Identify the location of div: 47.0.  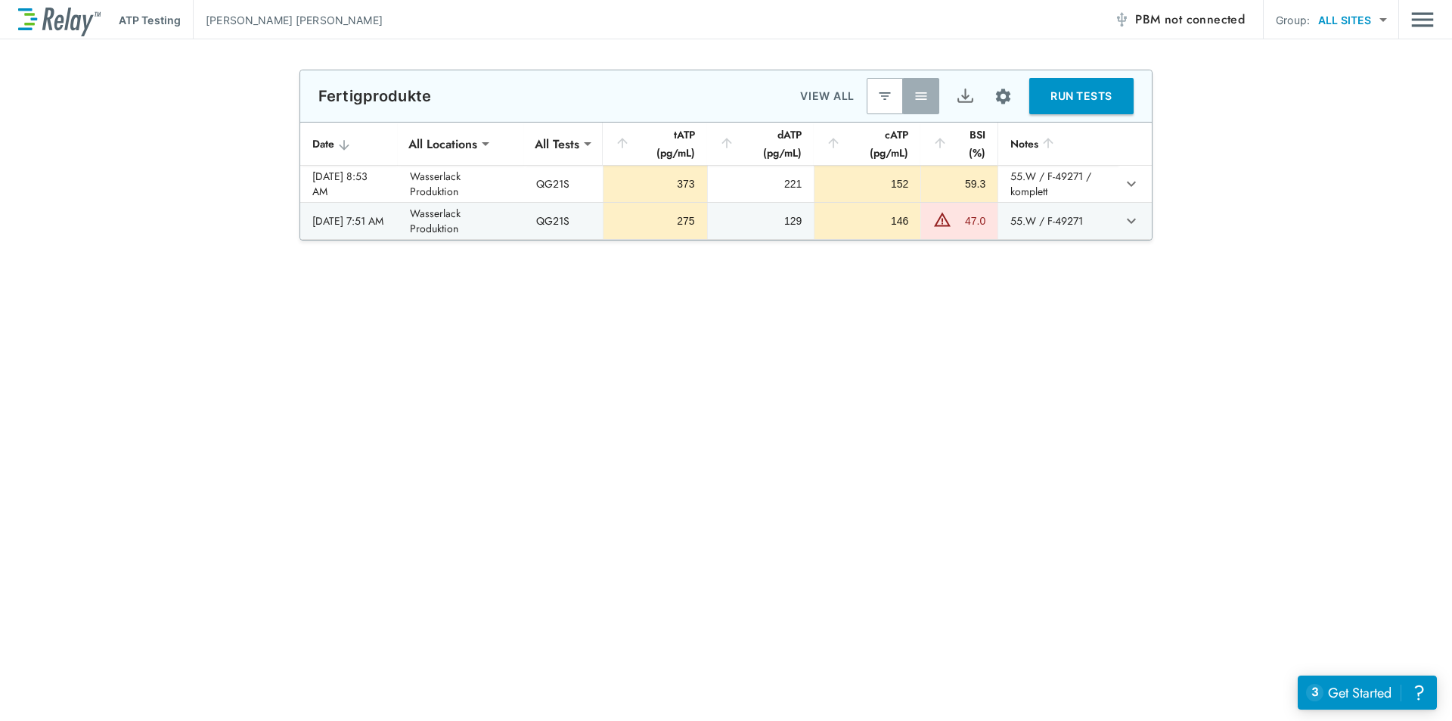
(970, 221).